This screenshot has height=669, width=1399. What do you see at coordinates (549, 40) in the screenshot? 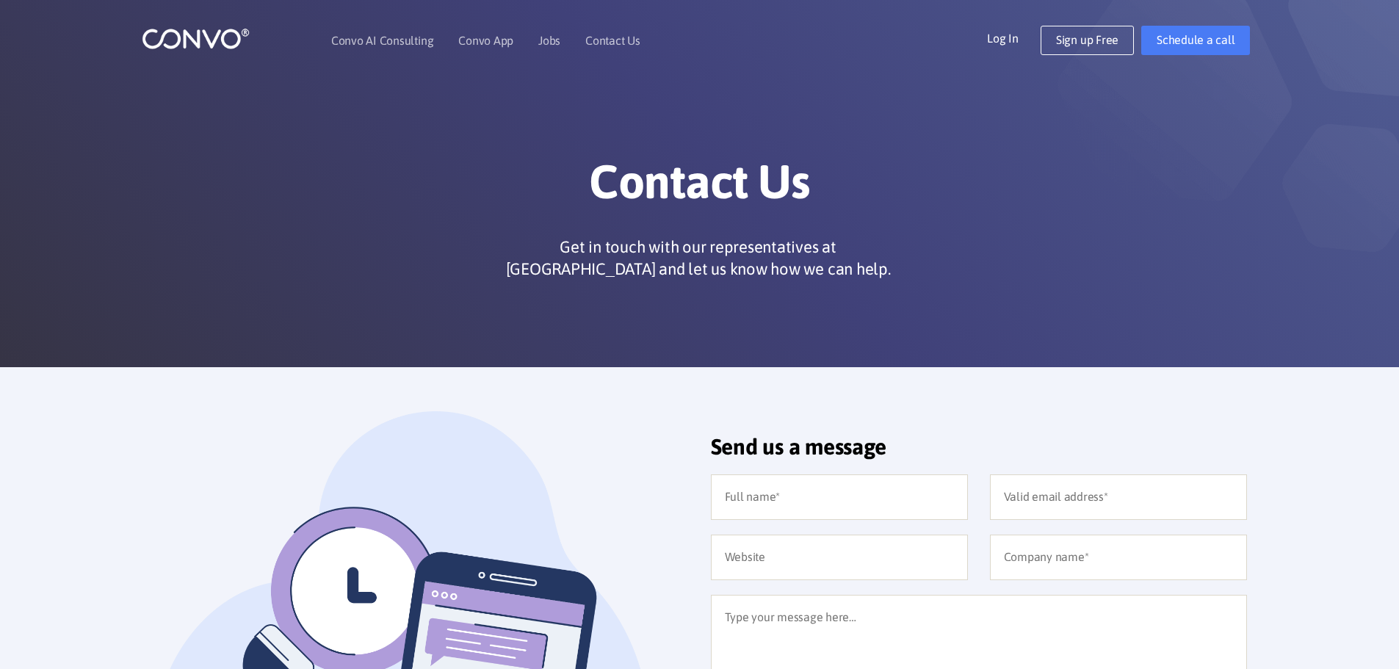
I see `a: Jobs` at bounding box center [549, 40].